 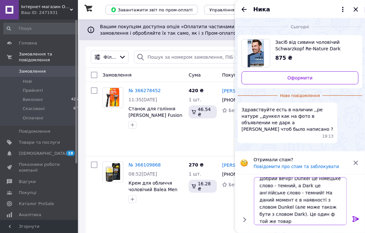 I want to click on span: Засiб вiд сивини чоловічий Schwarzkopf Re-Nature Dark, so click(x=314, y=45).